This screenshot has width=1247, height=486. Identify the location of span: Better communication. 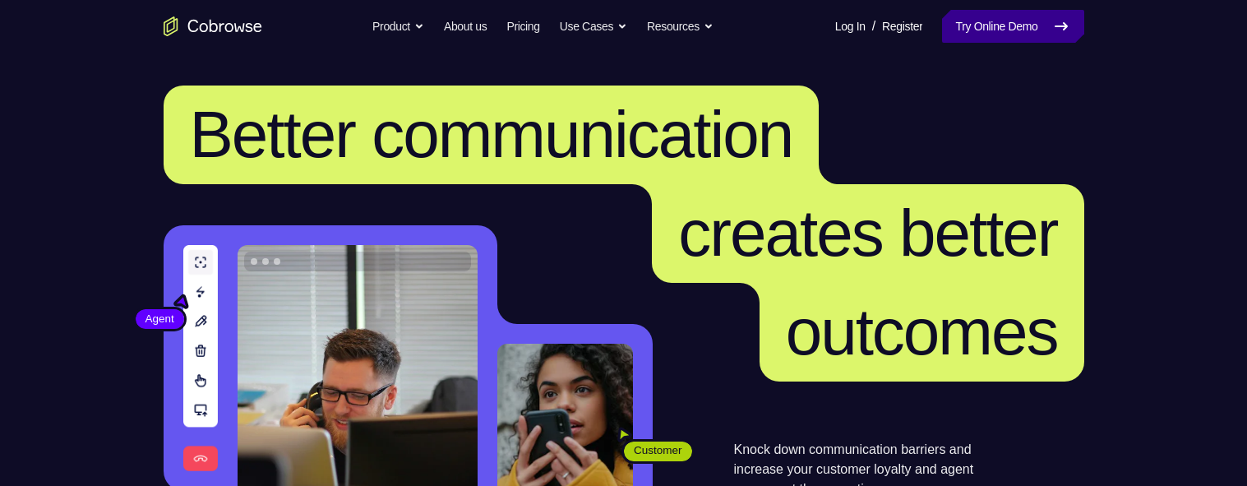
(492, 134).